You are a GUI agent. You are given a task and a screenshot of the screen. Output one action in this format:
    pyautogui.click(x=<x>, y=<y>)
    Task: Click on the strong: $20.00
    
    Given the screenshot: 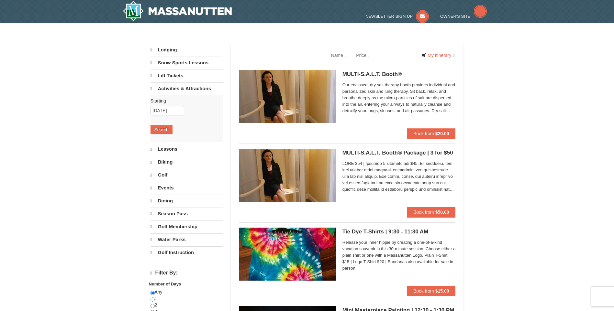 What is the action you would take?
    pyautogui.click(x=442, y=134)
    